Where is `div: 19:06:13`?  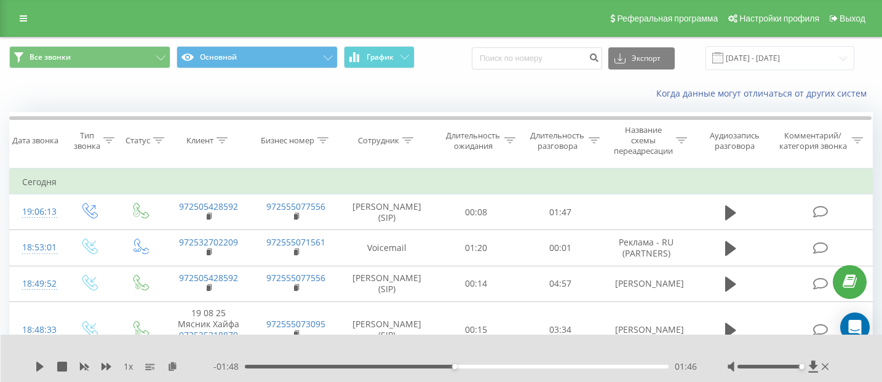
div: 19:06:13 is located at coordinates (36, 212).